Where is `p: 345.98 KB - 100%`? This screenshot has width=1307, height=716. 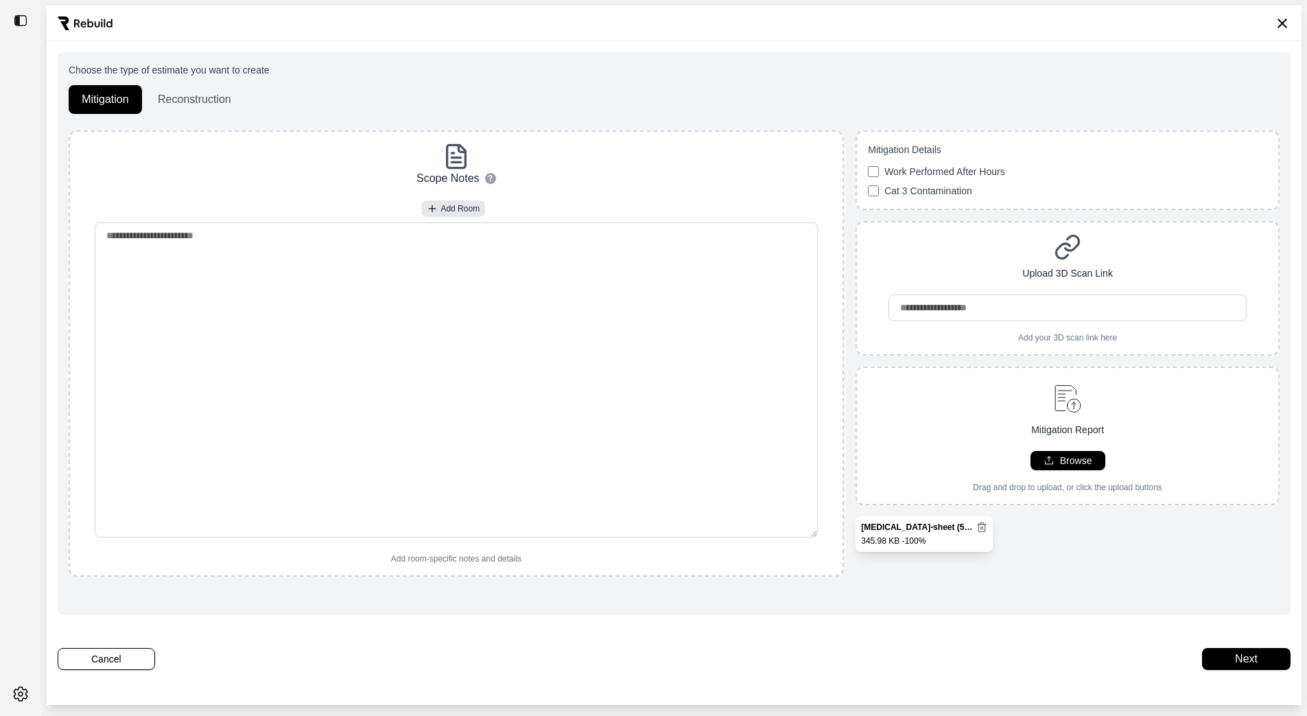 p: 345.98 KB - 100% is located at coordinates (919, 541).